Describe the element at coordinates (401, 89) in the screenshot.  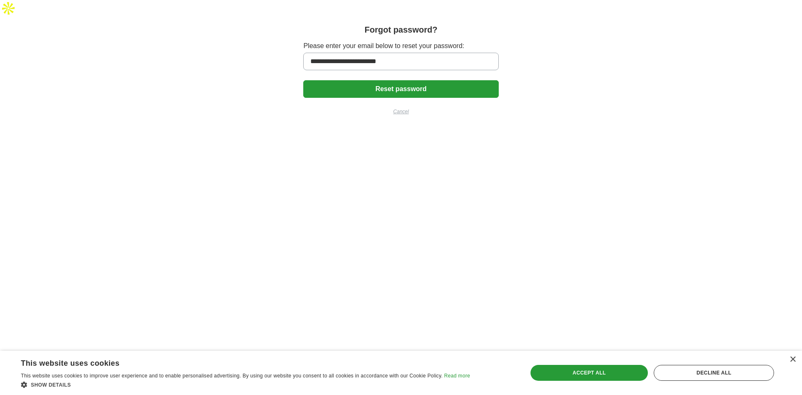
I see `button: Reset password` at that location.